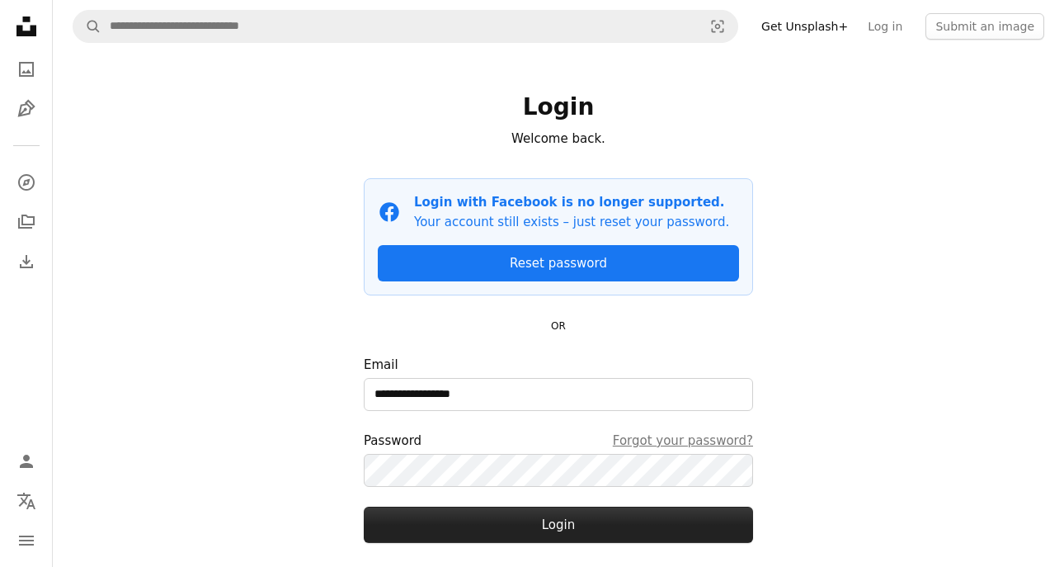 The height and width of the screenshot is (567, 1064). What do you see at coordinates (559, 139) in the screenshot?
I see `p: Welcome back.` at bounding box center [559, 139].